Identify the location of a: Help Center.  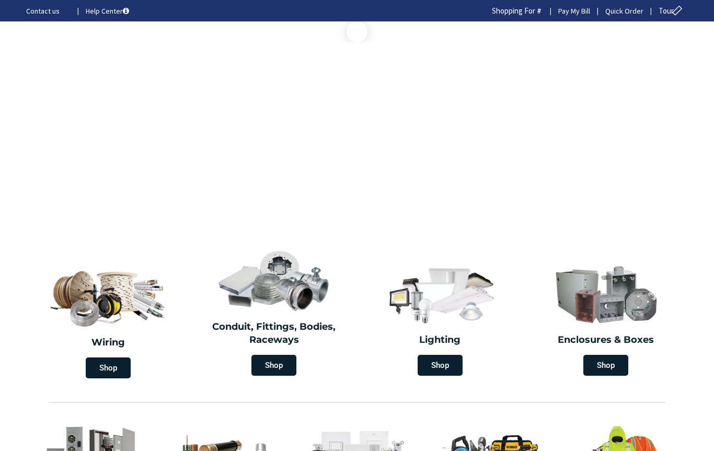
(107, 11).